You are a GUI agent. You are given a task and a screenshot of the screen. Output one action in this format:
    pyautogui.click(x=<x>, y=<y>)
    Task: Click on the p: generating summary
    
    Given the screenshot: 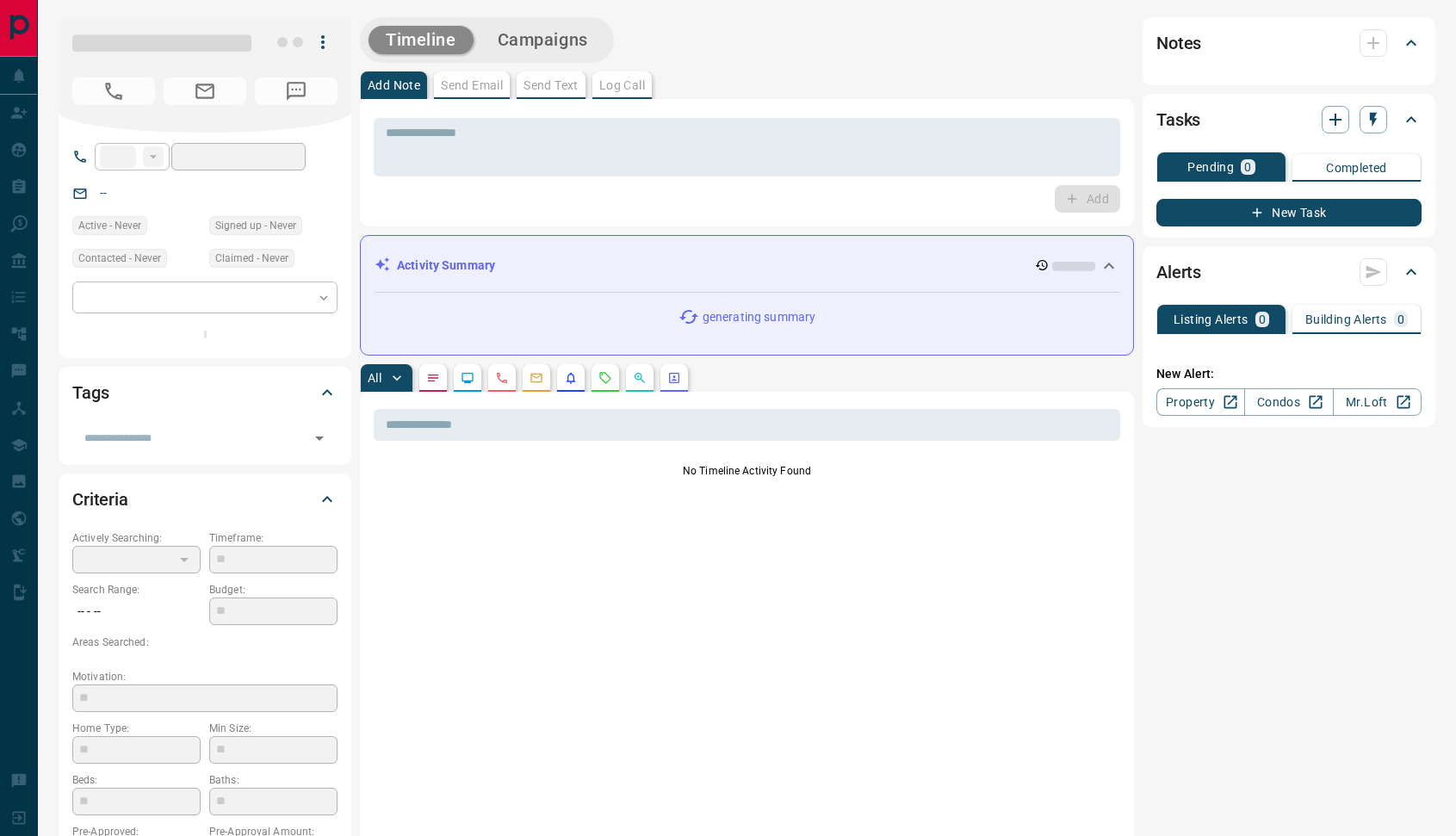 What is the action you would take?
    pyautogui.click(x=759, y=317)
    